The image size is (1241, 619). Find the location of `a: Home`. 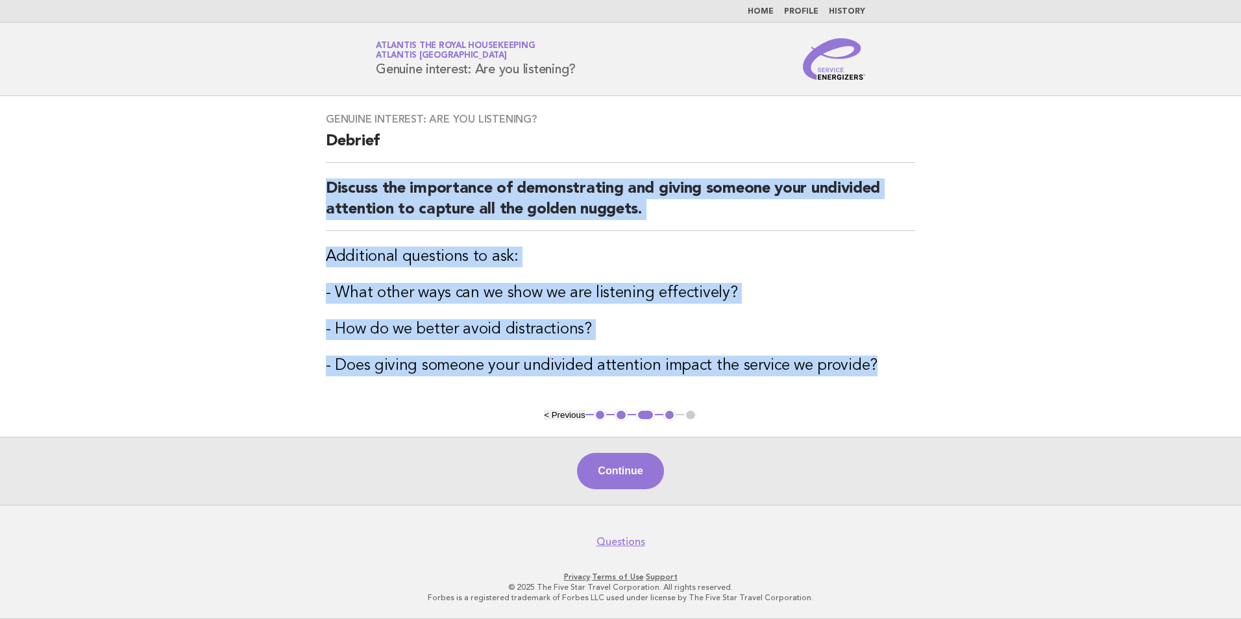

a: Home is located at coordinates (761, 12).